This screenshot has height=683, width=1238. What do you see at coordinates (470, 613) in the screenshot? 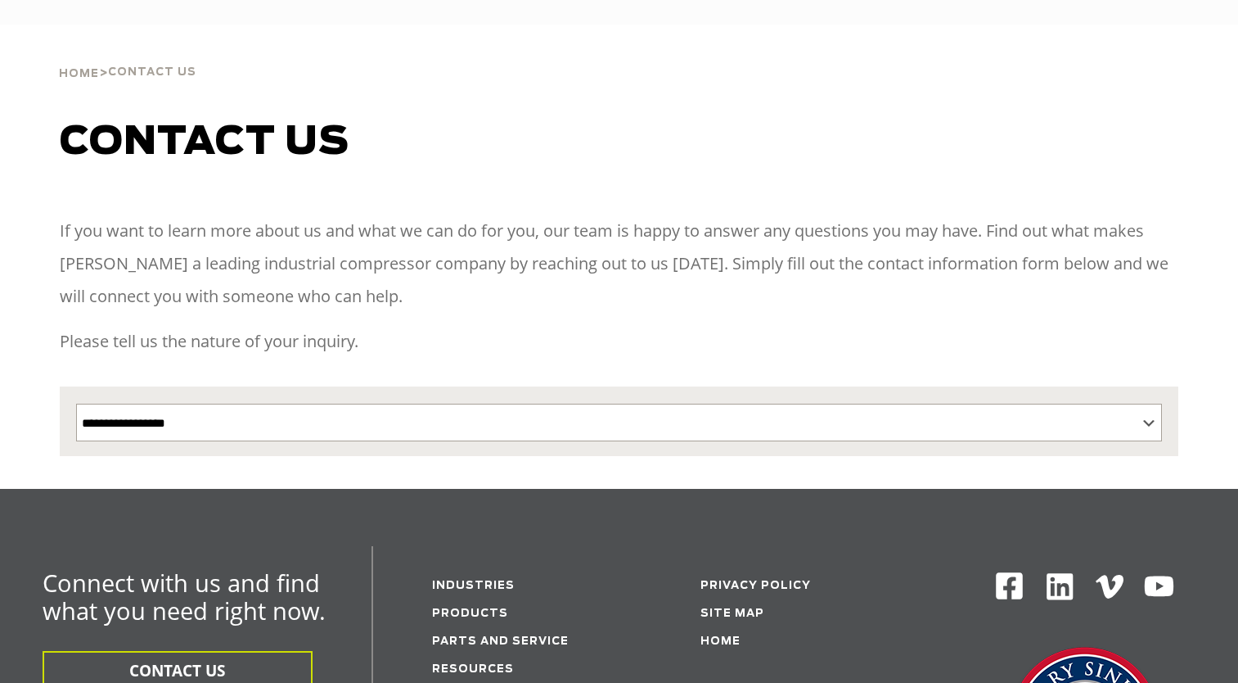
I see `a: Products` at bounding box center [470, 613].